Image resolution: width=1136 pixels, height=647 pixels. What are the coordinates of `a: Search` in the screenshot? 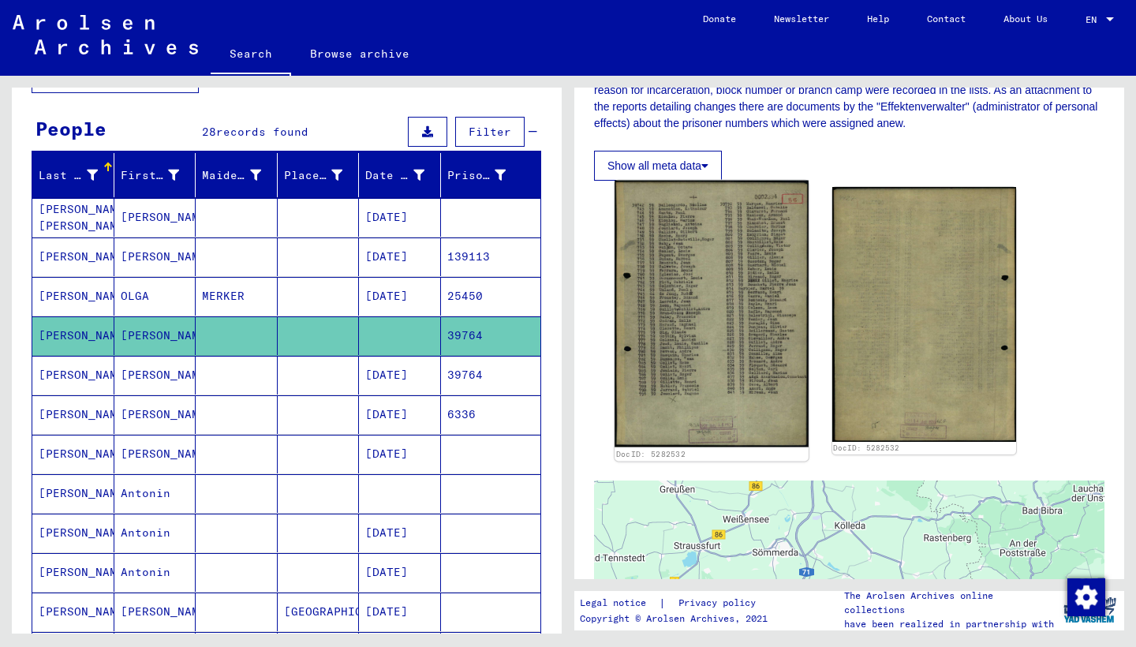 It's located at (251, 55).